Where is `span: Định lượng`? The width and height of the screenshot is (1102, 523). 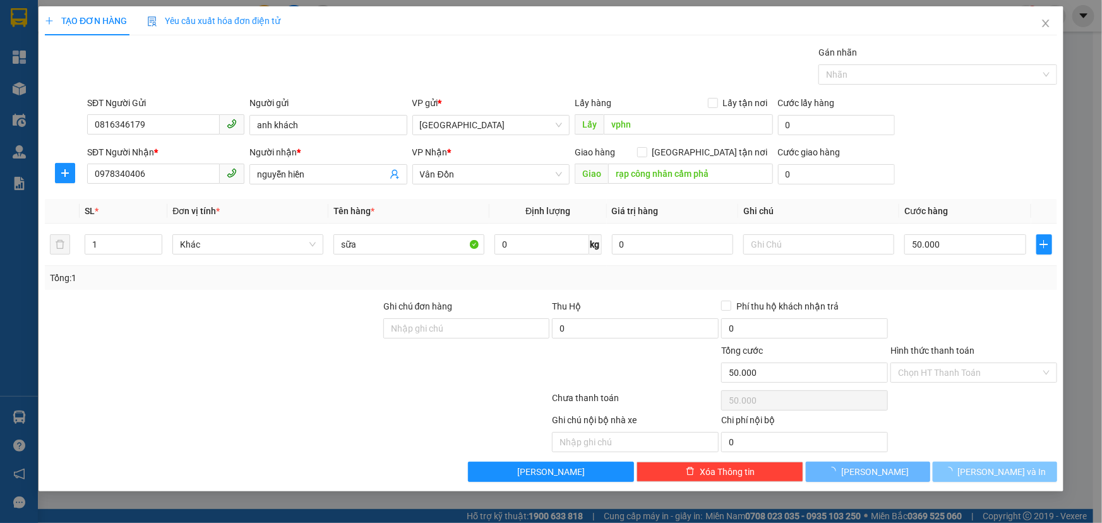
span: Định lượng is located at coordinates (548, 211).